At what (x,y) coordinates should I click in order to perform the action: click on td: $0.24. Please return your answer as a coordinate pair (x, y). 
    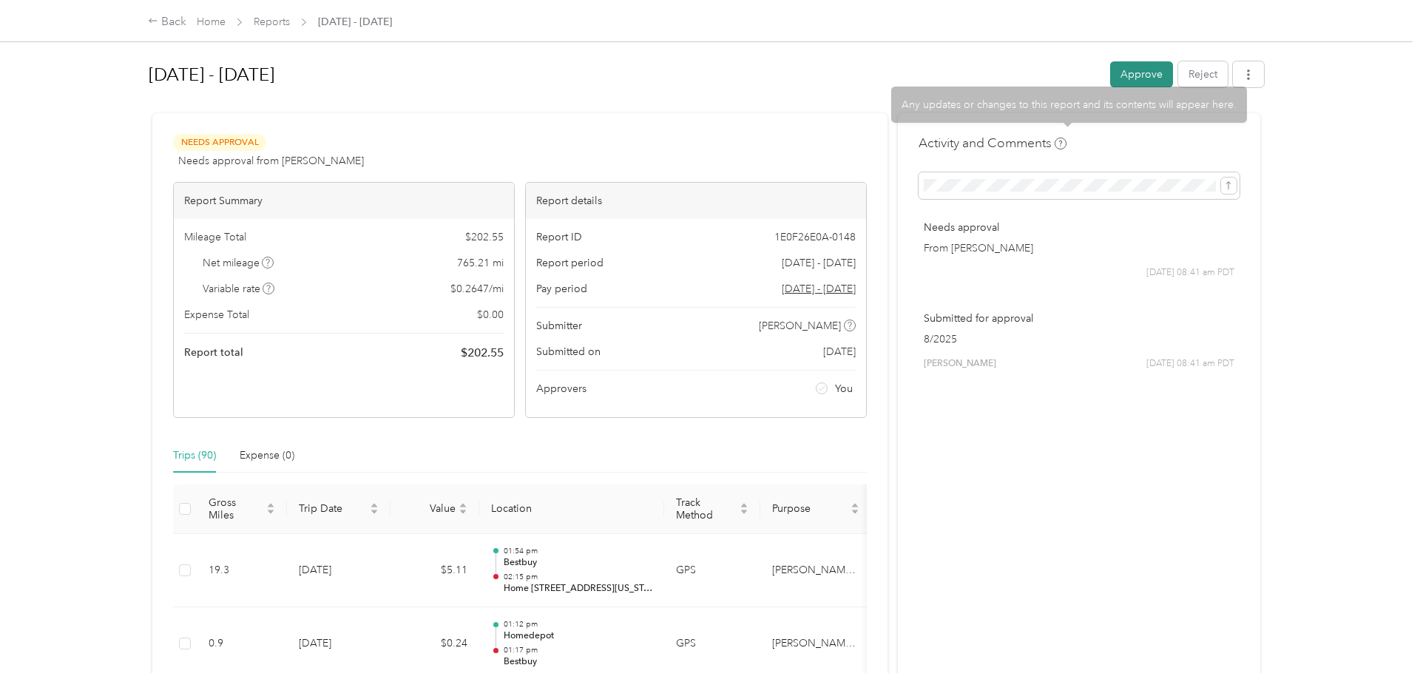
    Looking at the image, I should click on (435, 644).